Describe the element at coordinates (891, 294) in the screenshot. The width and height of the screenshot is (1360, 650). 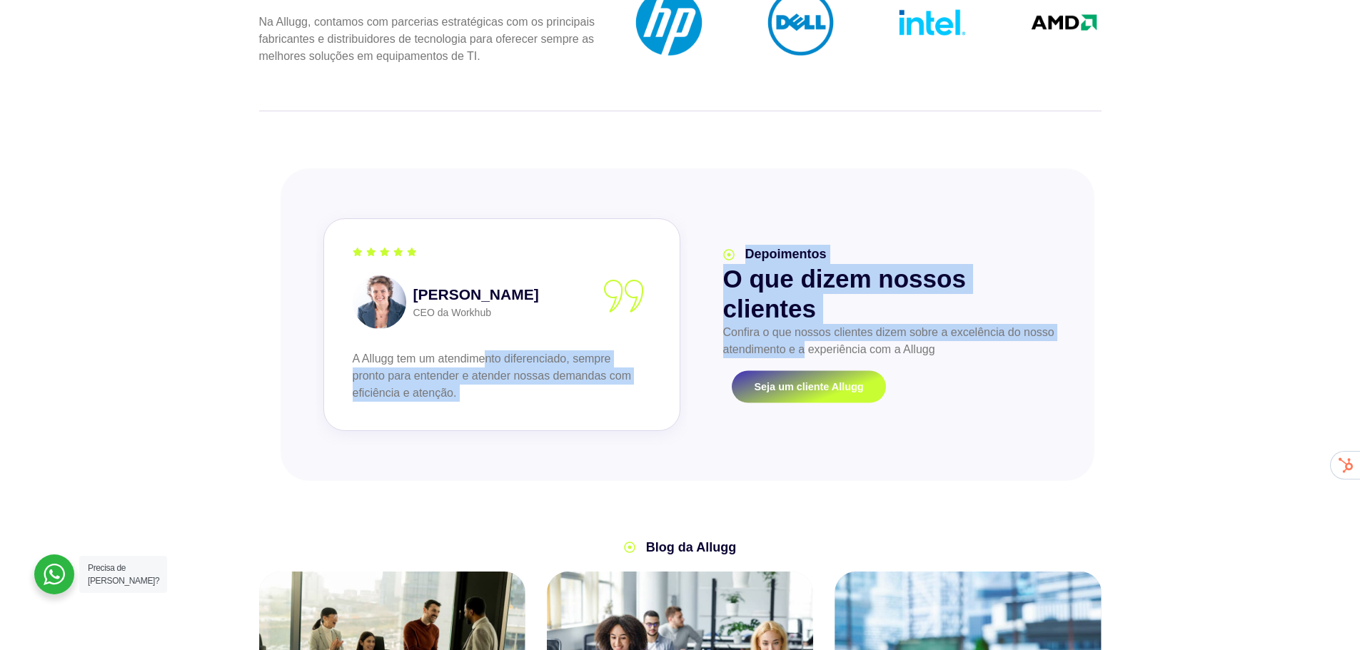
I see `h2: O que dizem nossos clientes` at that location.